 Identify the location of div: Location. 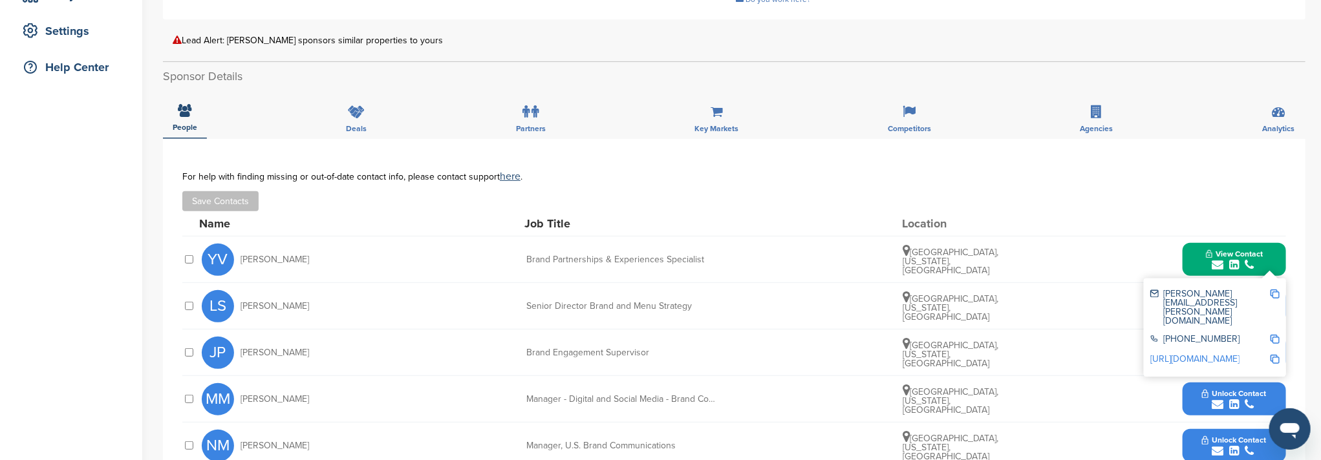
(950, 224).